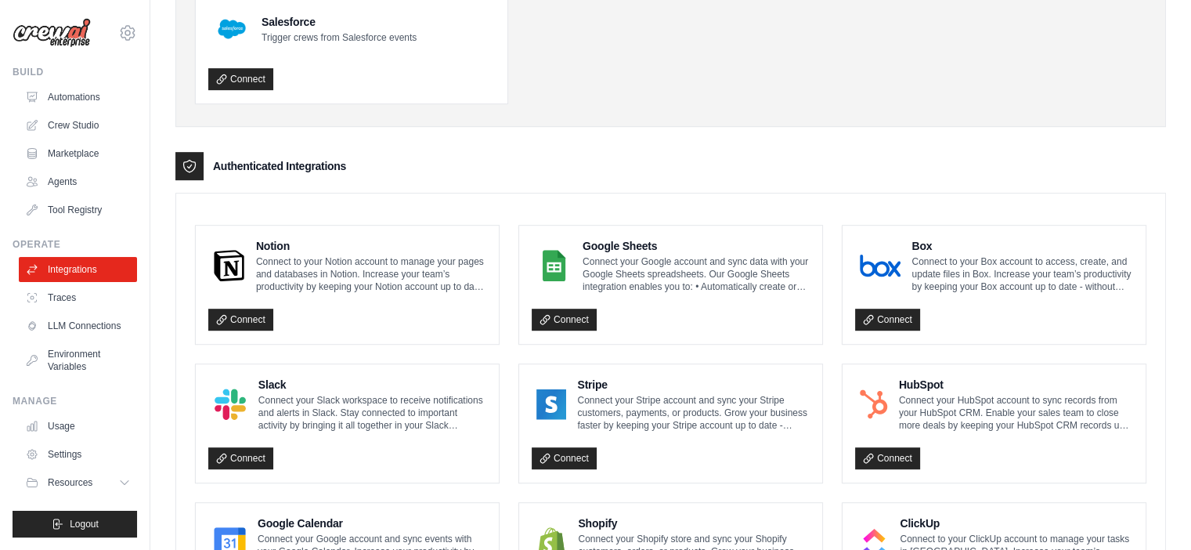 The width and height of the screenshot is (1191, 550). I want to click on h4: Salesforce, so click(339, 22).